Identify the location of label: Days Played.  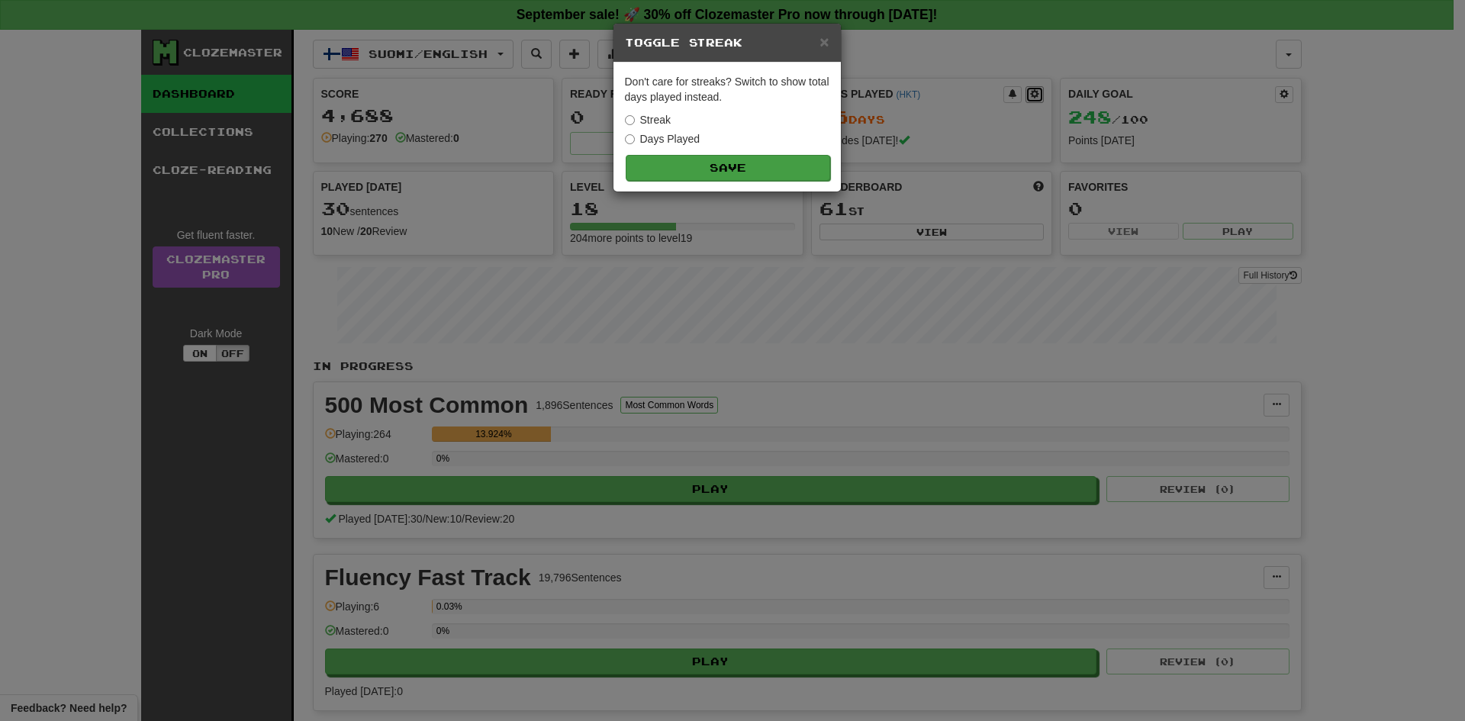
(663, 139).